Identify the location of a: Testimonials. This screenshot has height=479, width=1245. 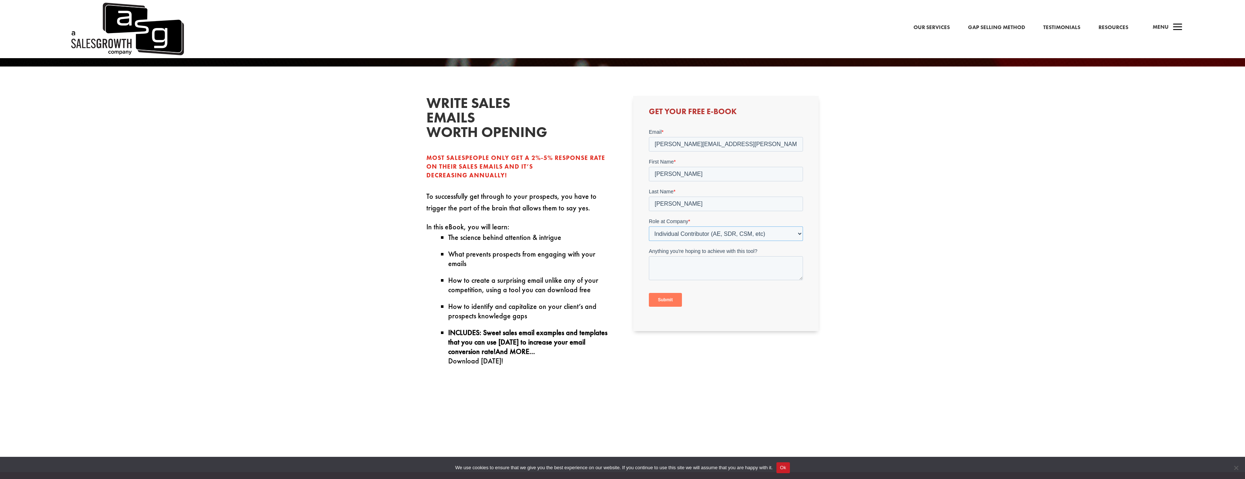
(1062, 28).